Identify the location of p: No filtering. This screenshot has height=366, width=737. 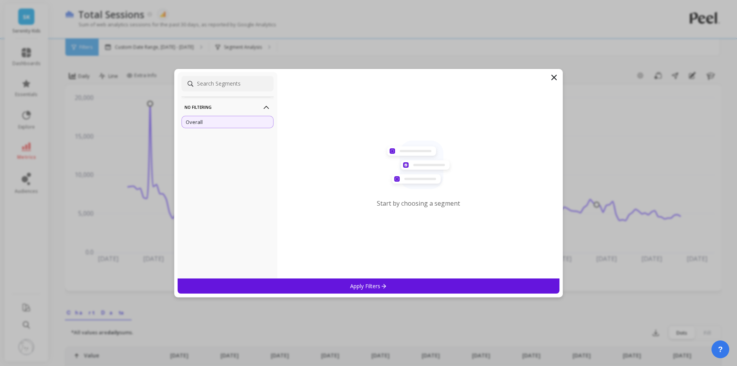
(228, 107).